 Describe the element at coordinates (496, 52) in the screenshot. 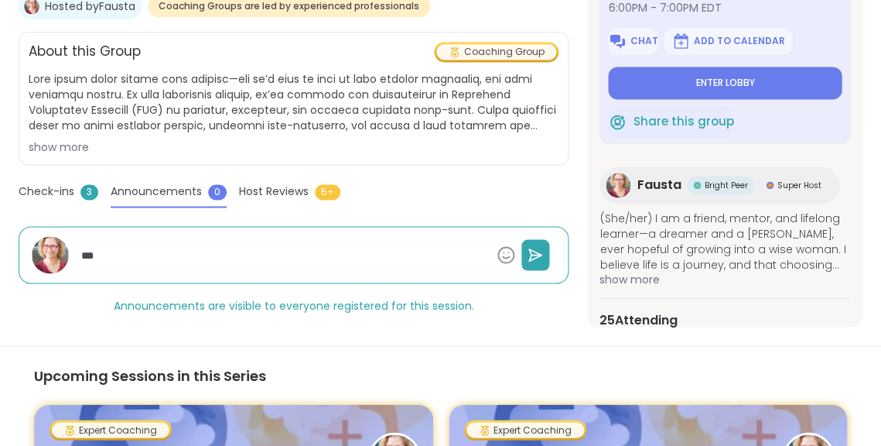

I see `div: Coaching Group` at that location.